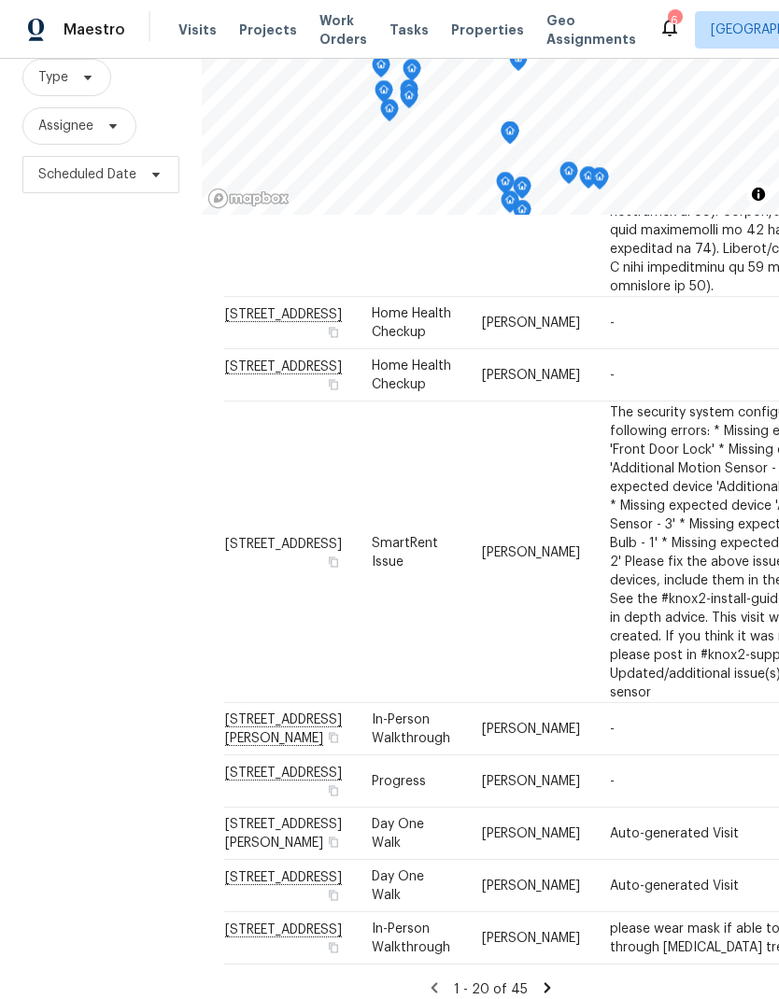  Describe the element at coordinates (404, 552) in the screenshot. I see `span: SmartRent Issue` at that location.